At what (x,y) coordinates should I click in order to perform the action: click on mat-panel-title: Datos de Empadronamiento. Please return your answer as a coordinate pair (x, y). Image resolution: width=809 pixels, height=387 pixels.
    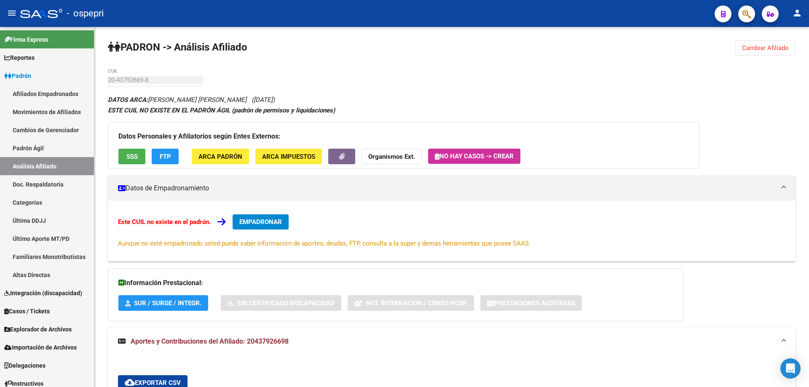
    Looking at the image, I should click on (447, 188).